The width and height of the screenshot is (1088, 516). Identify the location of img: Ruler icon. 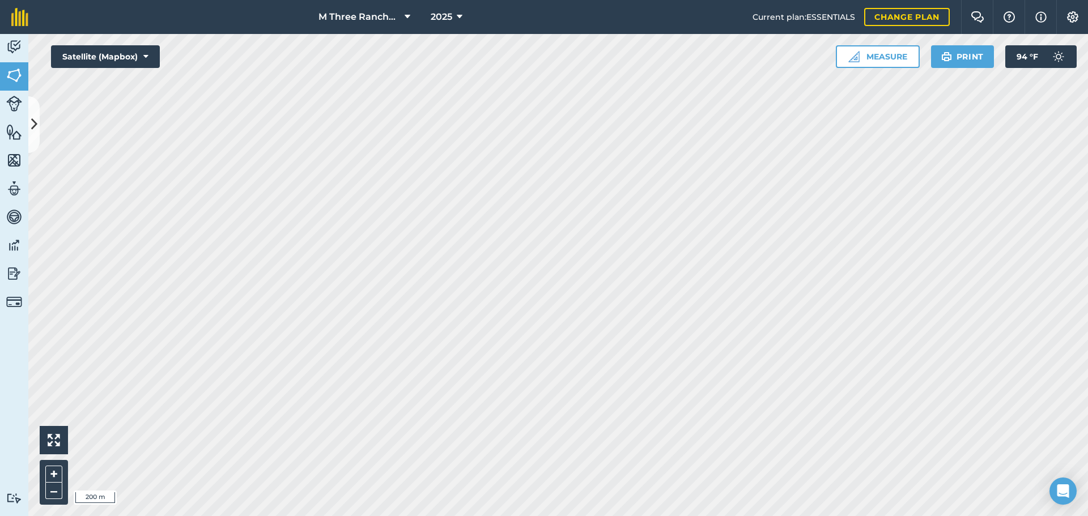
(854, 57).